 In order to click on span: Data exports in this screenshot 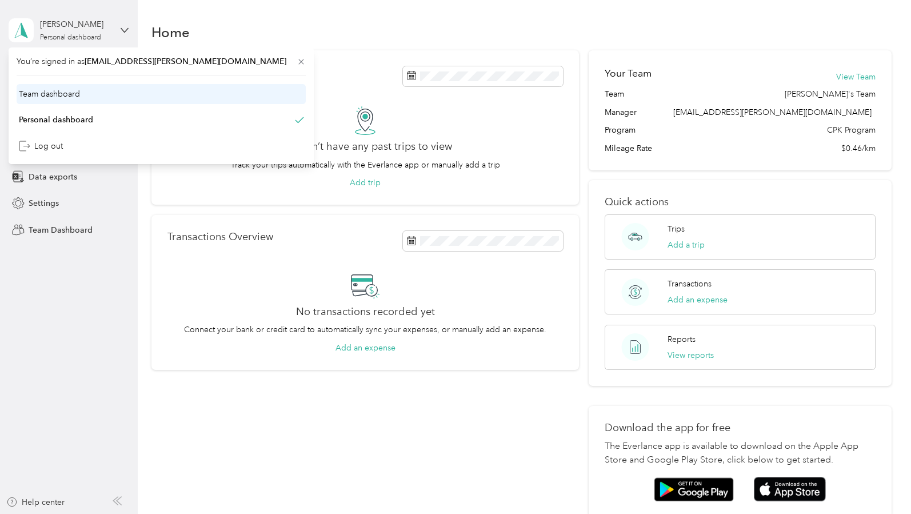, I will do `click(53, 177)`.